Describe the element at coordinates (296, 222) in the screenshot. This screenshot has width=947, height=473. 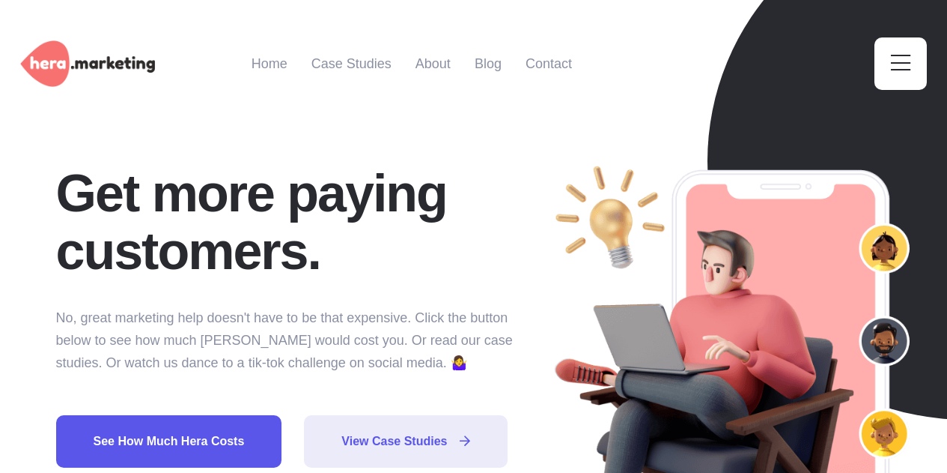
I see `h2: Get more paying customers.` at that location.